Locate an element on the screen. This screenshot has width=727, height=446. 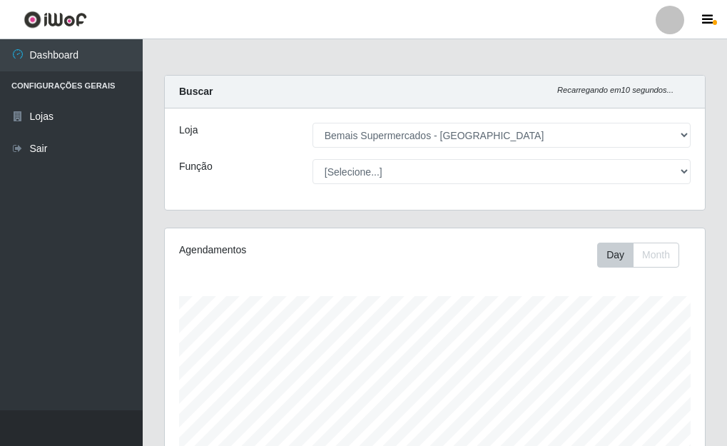
div: Agendamentos is located at coordinates (279, 250).